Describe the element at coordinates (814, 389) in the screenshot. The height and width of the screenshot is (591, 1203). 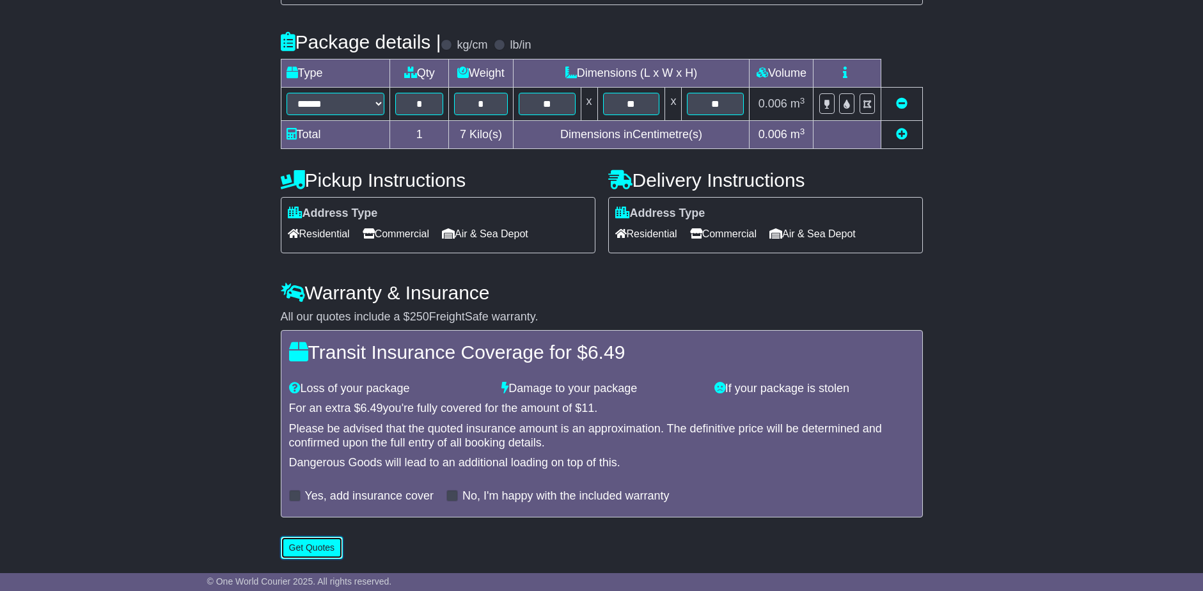
I see `div: If your package is stolen` at that location.